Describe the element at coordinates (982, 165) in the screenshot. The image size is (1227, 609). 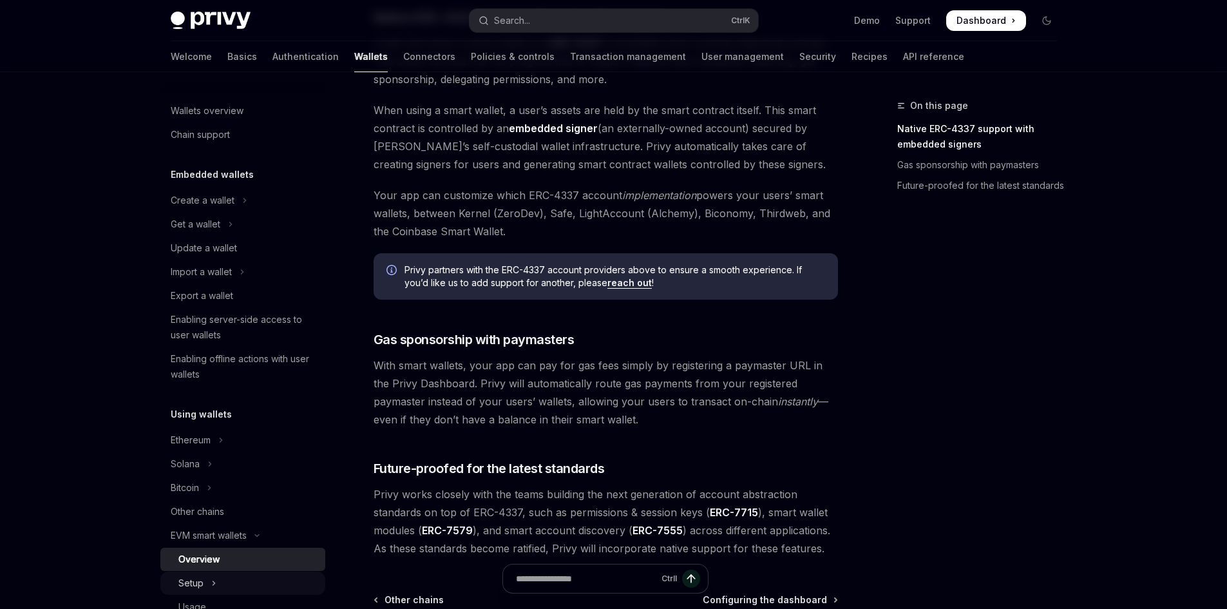
I see `a: Gas sponsorship with paymasters` at that location.